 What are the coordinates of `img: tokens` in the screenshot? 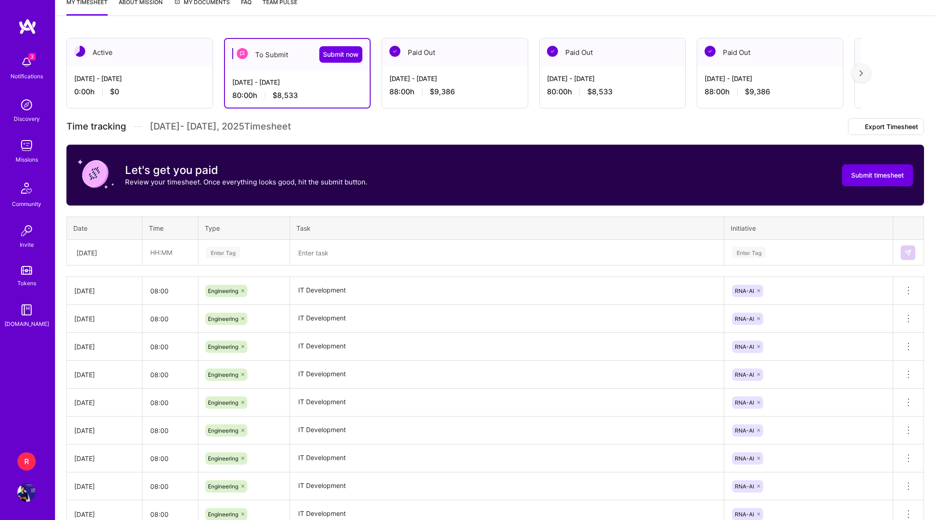 It's located at (27, 270).